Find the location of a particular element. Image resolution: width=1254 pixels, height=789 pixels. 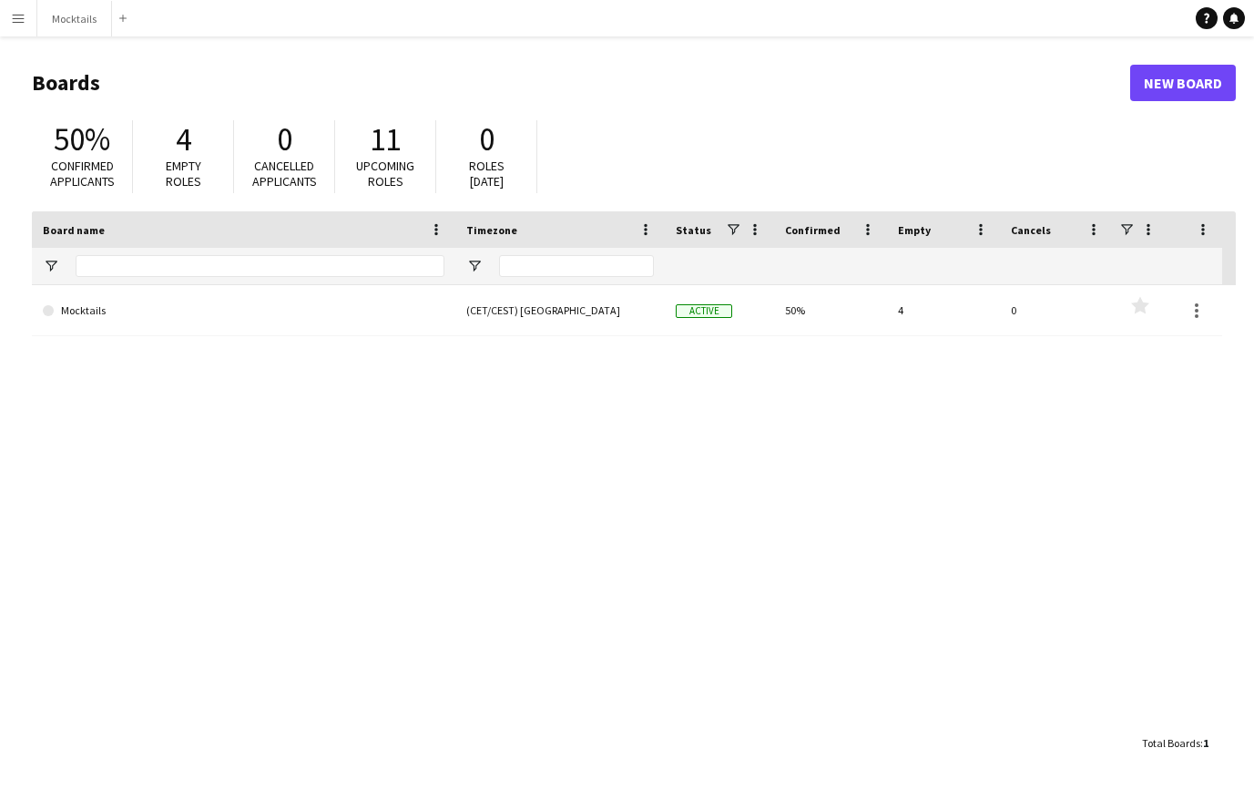

a: New Board is located at coordinates (1183, 83).